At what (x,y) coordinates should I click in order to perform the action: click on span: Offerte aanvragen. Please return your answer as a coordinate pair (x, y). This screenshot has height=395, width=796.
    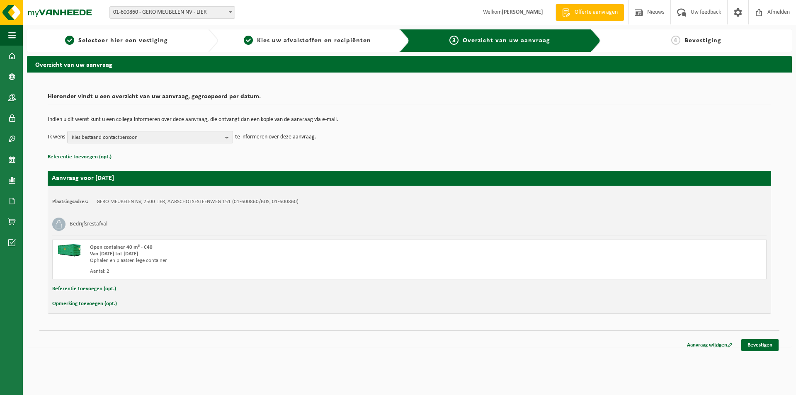
    Looking at the image, I should click on (596, 12).